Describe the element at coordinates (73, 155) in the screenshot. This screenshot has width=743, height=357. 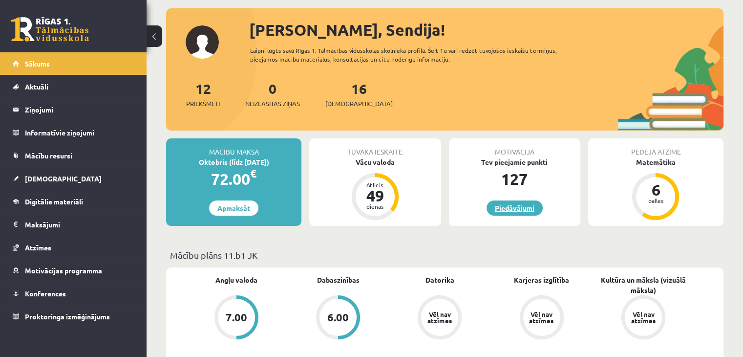
I see `a: Mācību resursi` at that location.